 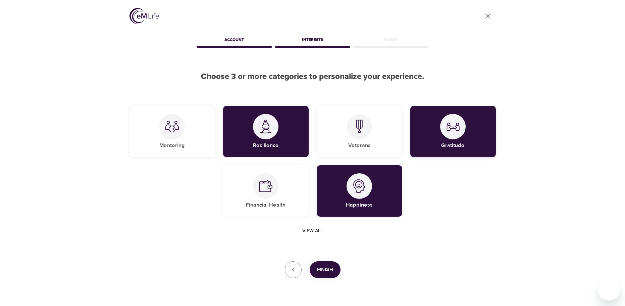 I want to click on img: Veterans, so click(x=359, y=126).